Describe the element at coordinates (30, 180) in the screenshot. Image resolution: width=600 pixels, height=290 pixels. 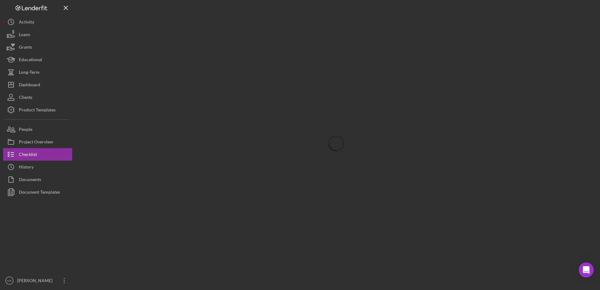
I see `div: Documents` at that location.